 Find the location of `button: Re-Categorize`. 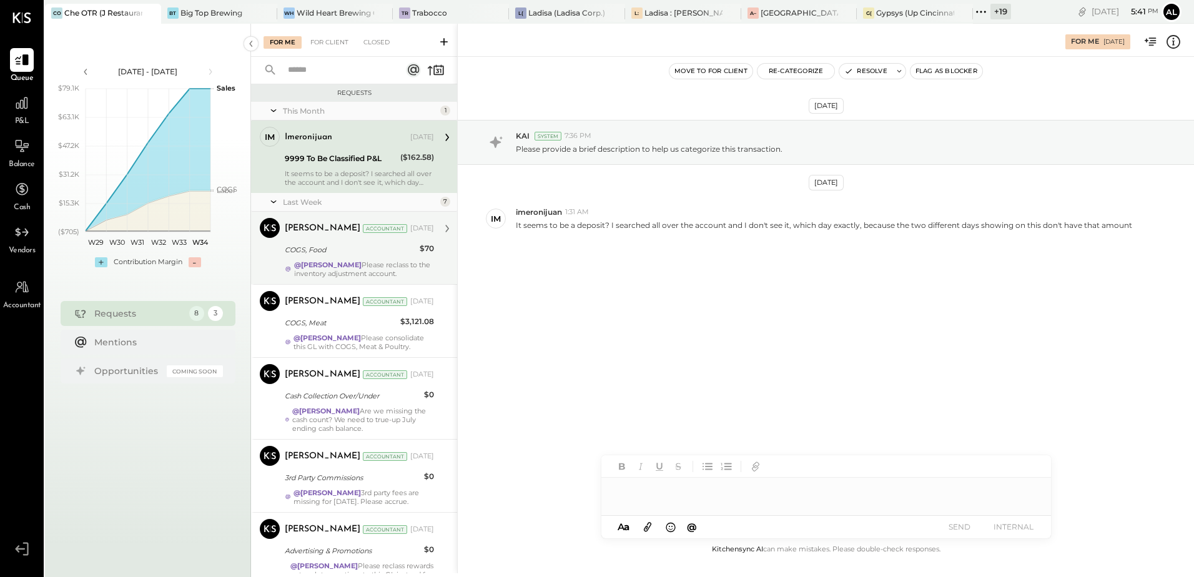

button: Re-Categorize is located at coordinates (796, 71).